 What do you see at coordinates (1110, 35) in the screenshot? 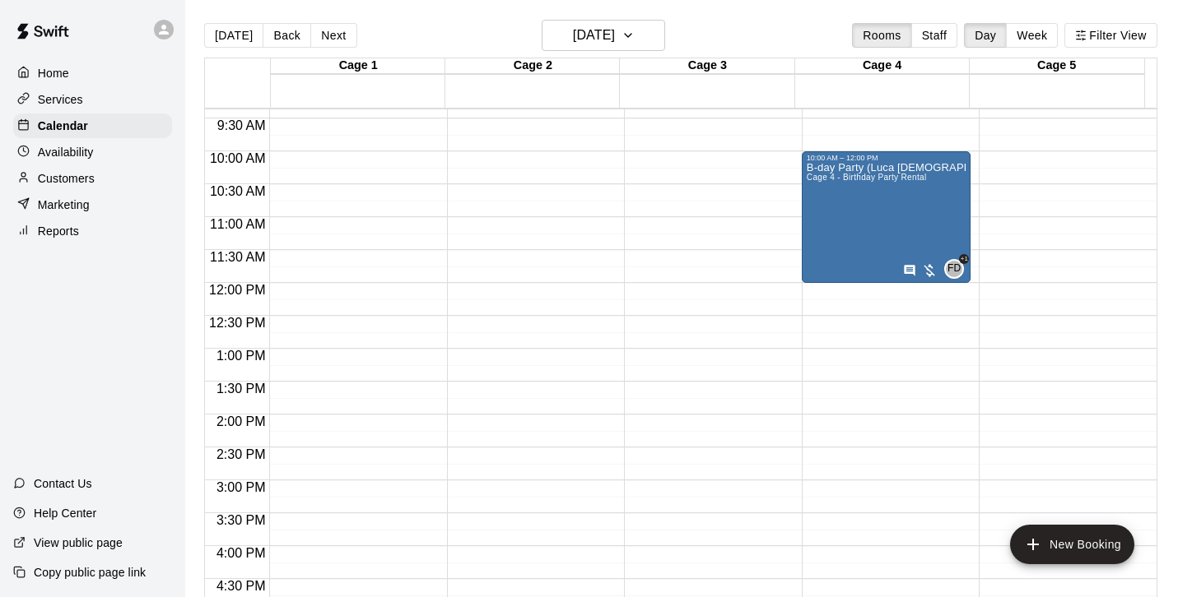
I see `button: Filter View` at bounding box center [1110, 35].